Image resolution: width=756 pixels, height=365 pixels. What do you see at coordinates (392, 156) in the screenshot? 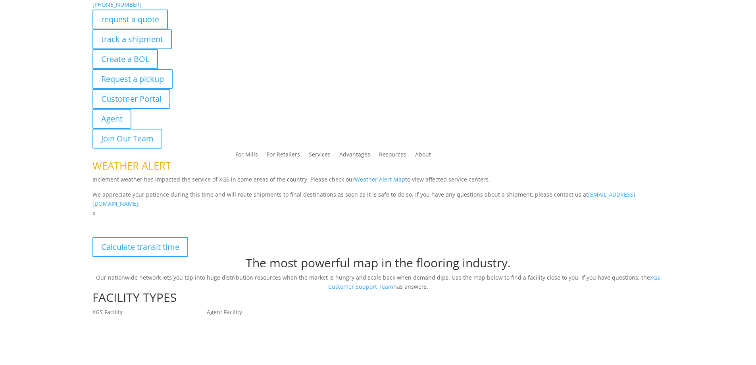
I see `a: Resources` at bounding box center [392, 156].